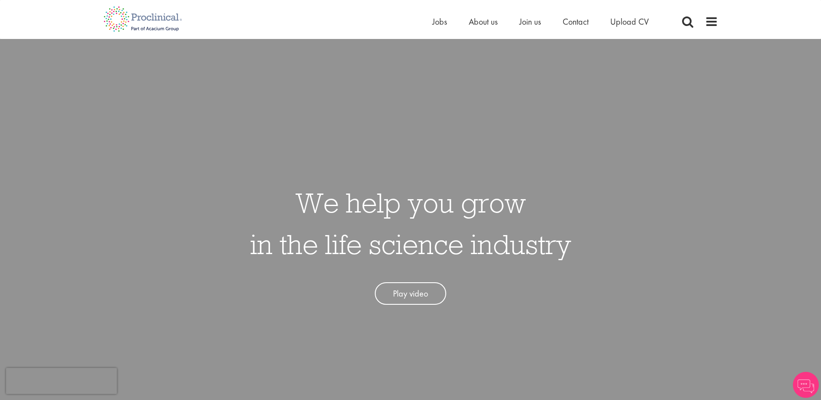  I want to click on span: Upload CV, so click(630, 22).